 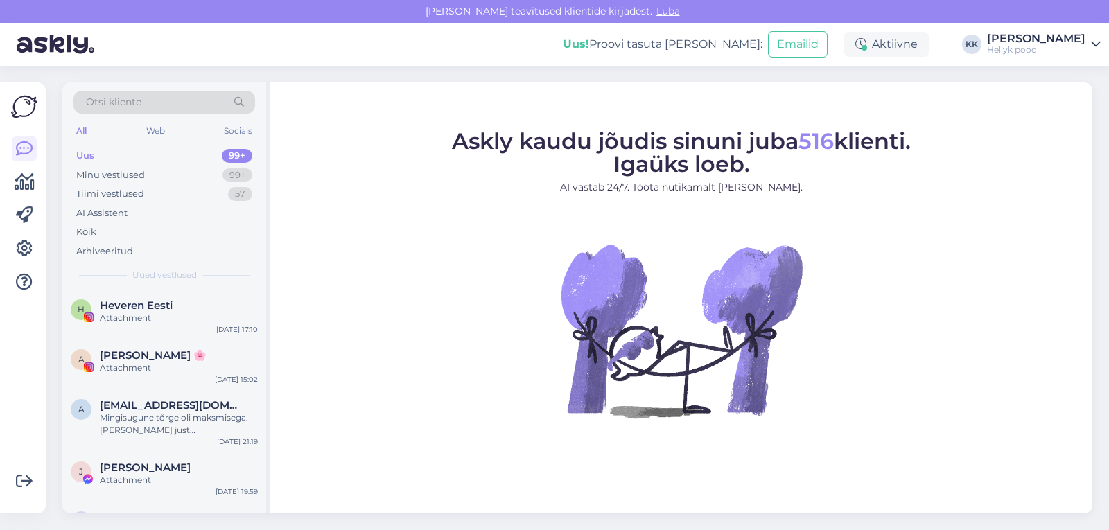 I want to click on span: a, so click(x=81, y=409).